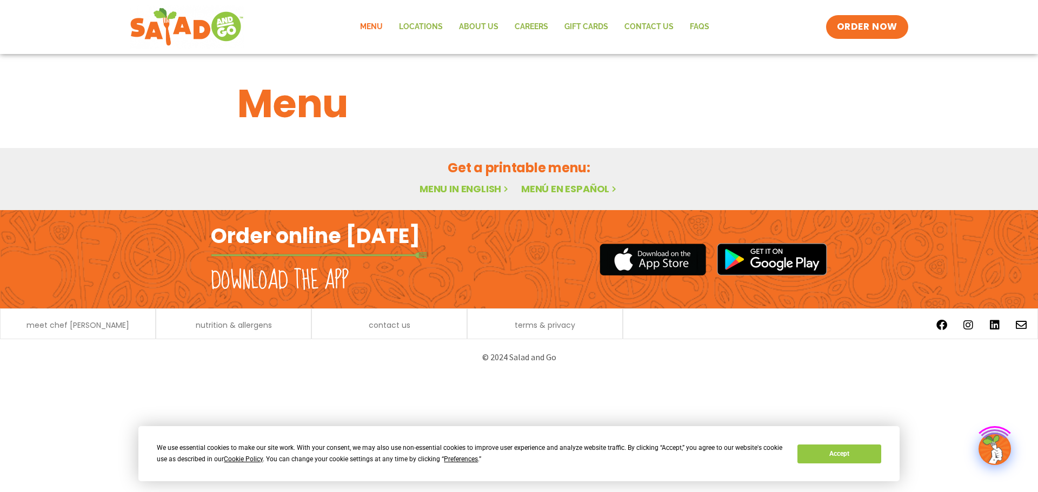 Image resolution: width=1038 pixels, height=492 pixels. I want to click on a: nutrition & allergens, so click(233, 325).